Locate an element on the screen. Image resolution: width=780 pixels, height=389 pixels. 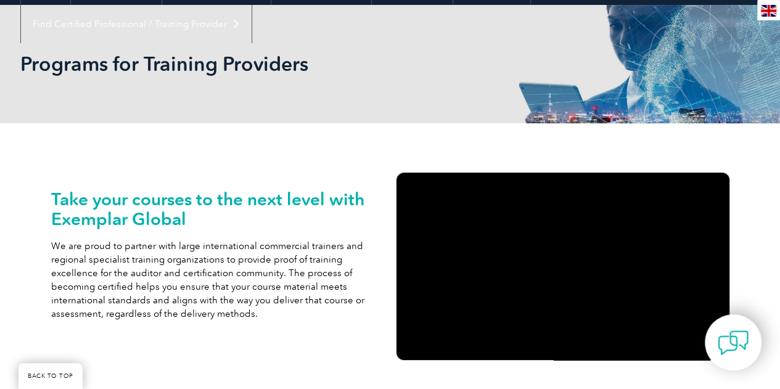
img: contact-chat.png is located at coordinates (733, 343).